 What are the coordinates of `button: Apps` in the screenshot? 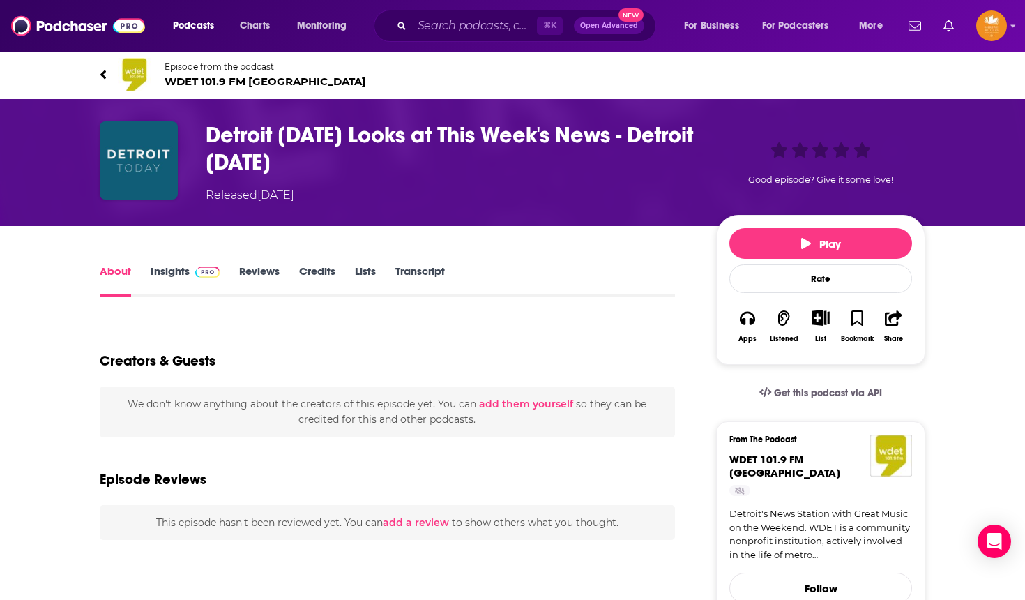 It's located at (747, 326).